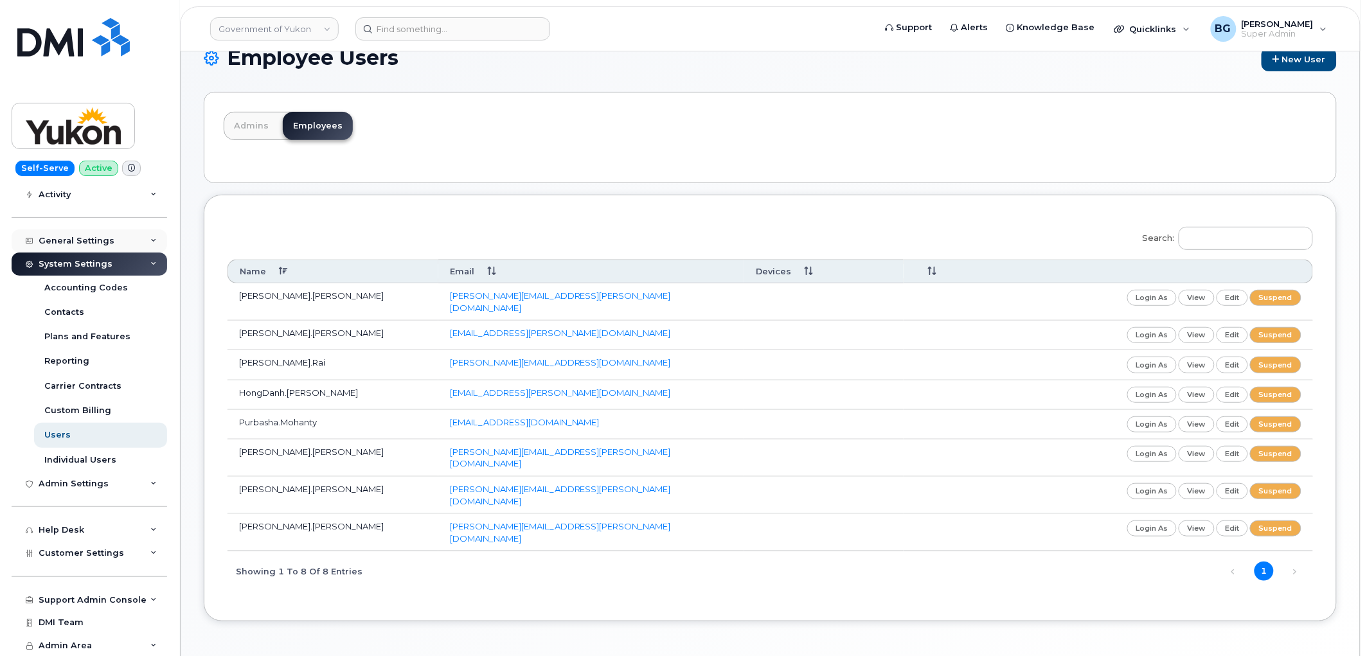  I want to click on span: Support, so click(914, 28).